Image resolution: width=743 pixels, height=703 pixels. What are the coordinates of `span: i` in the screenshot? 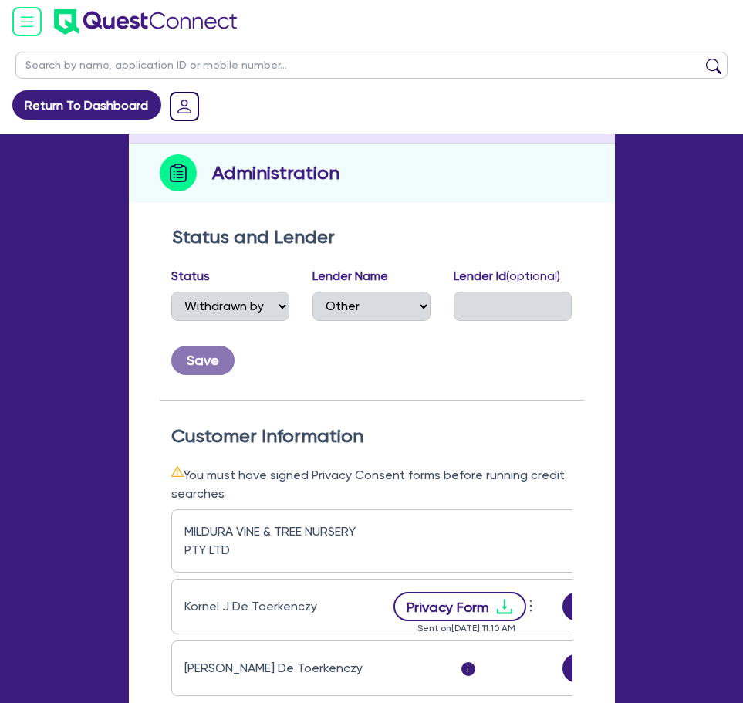 It's located at (468, 669).